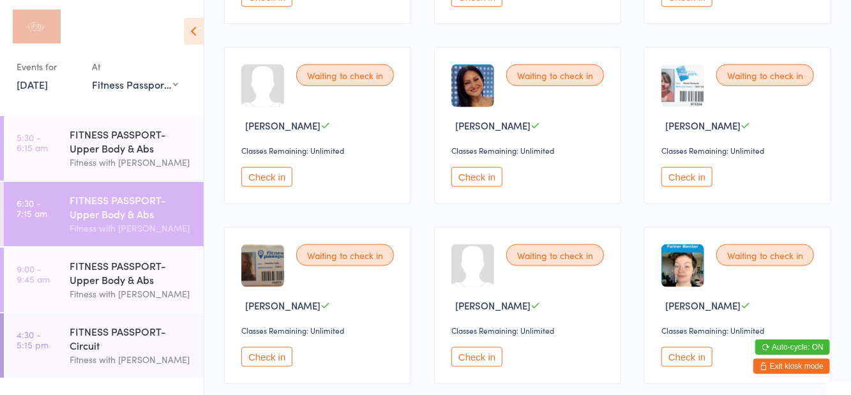  What do you see at coordinates (683, 86) in the screenshot?
I see `img: image1635126326.png` at bounding box center [683, 86].